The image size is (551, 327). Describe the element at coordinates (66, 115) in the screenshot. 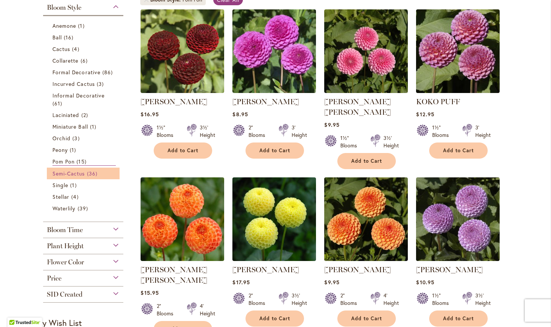

I see `span: Laciniated` at that location.